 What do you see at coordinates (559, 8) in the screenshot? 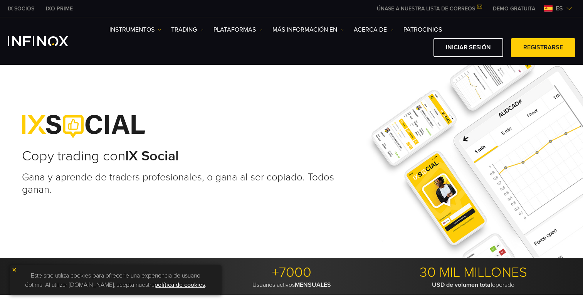
I see `span: es` at bounding box center [559, 8].